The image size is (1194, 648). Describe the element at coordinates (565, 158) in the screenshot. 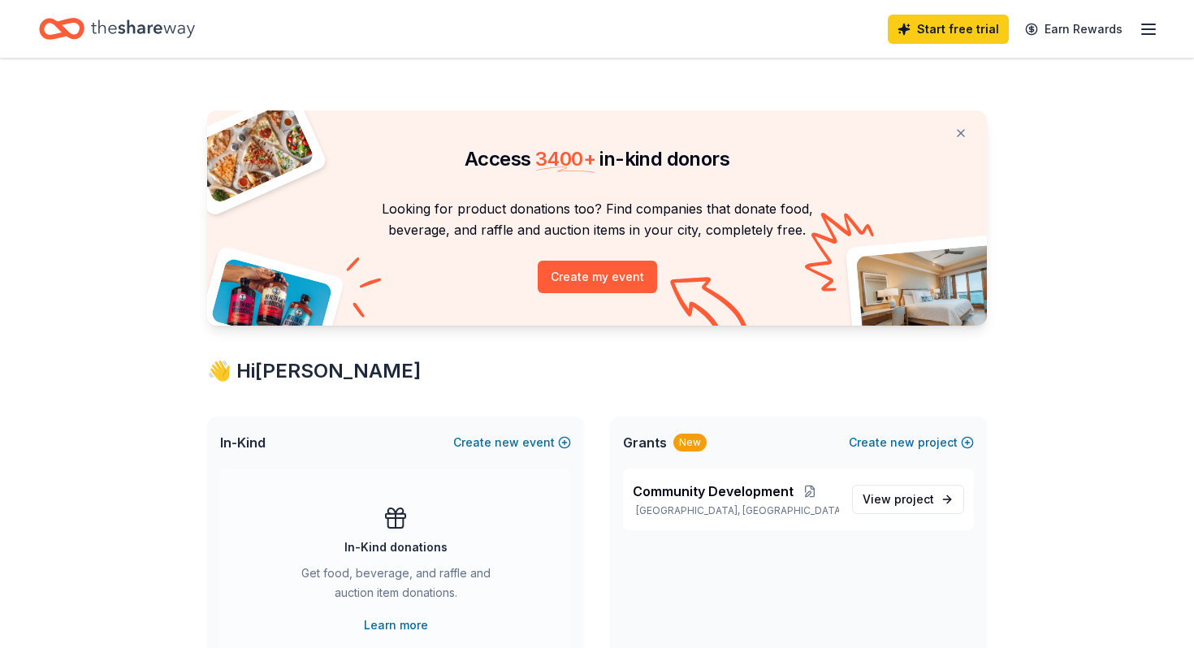

I see `span: 3400 +` at that location.